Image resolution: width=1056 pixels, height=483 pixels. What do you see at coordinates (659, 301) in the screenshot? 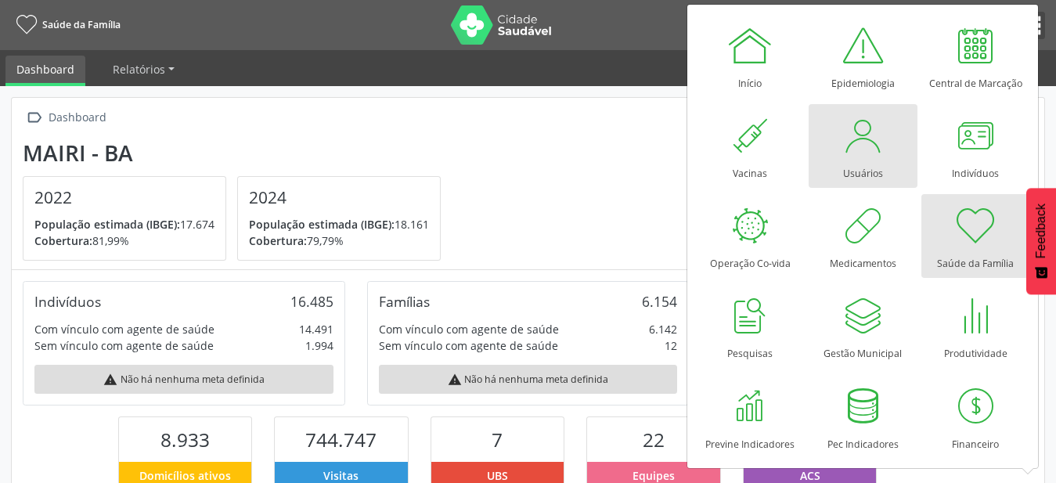
I see `div: 6.154` at bounding box center [659, 301].